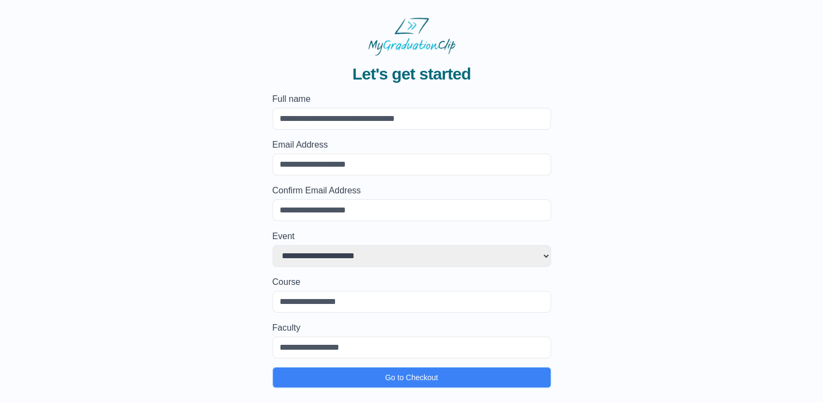  Describe the element at coordinates (412, 36) in the screenshot. I see `img: MyGraduationClip` at that location.